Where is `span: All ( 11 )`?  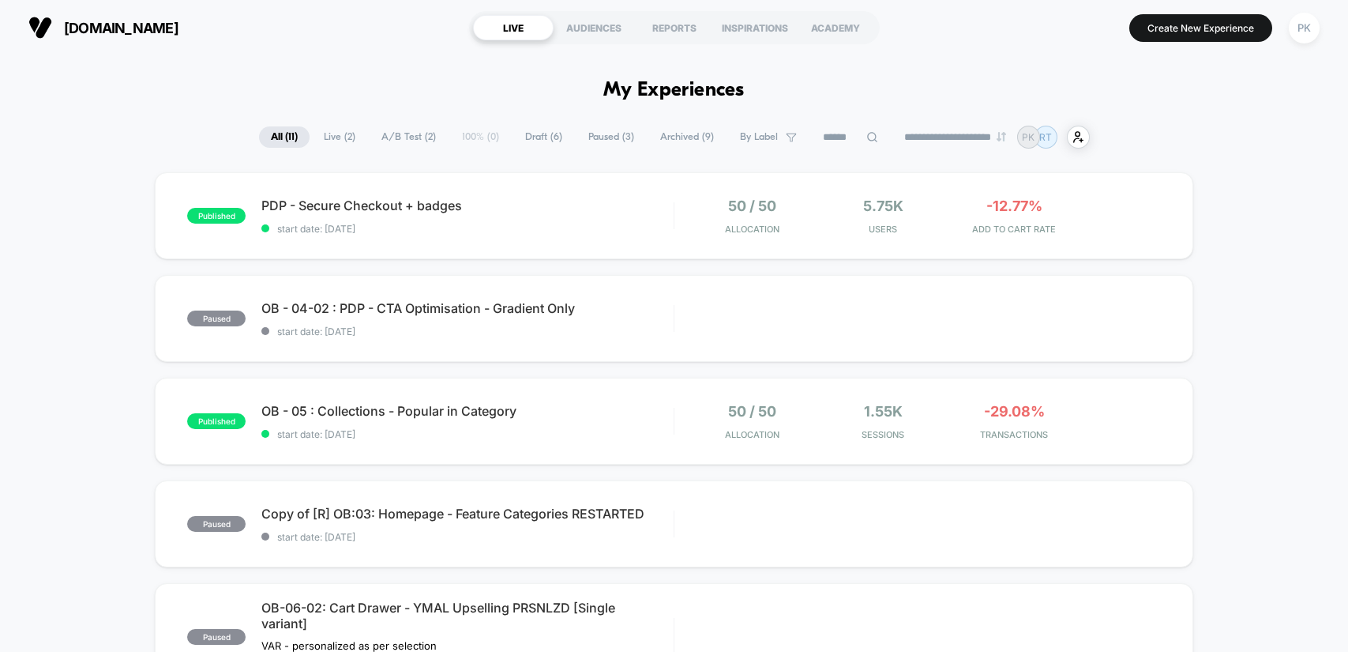 span: All ( 11 ) is located at coordinates (284, 137).